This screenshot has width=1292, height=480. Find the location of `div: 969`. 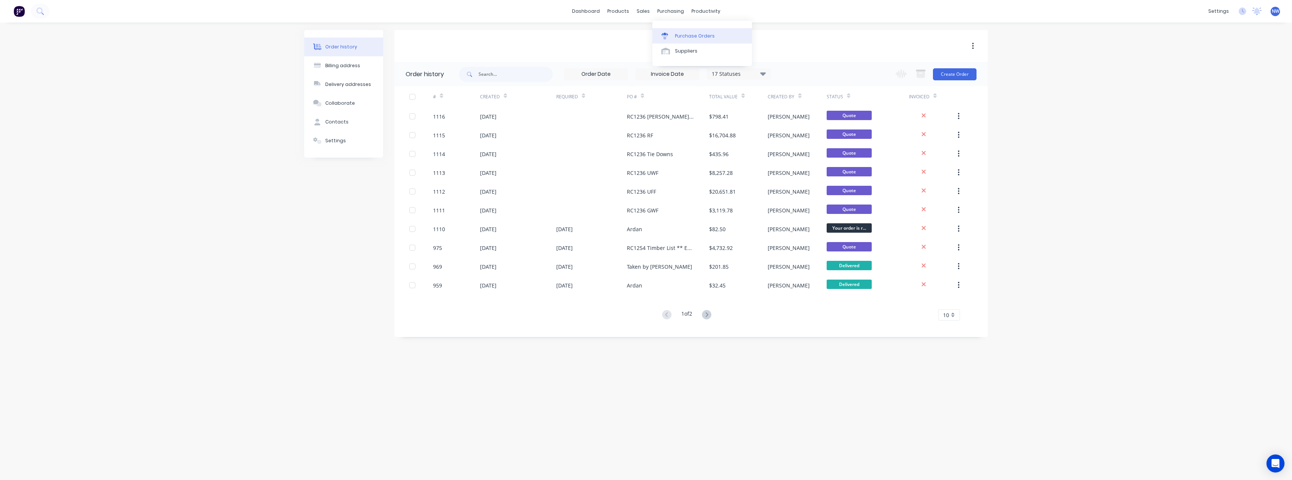

div: 969 is located at coordinates (437, 267).